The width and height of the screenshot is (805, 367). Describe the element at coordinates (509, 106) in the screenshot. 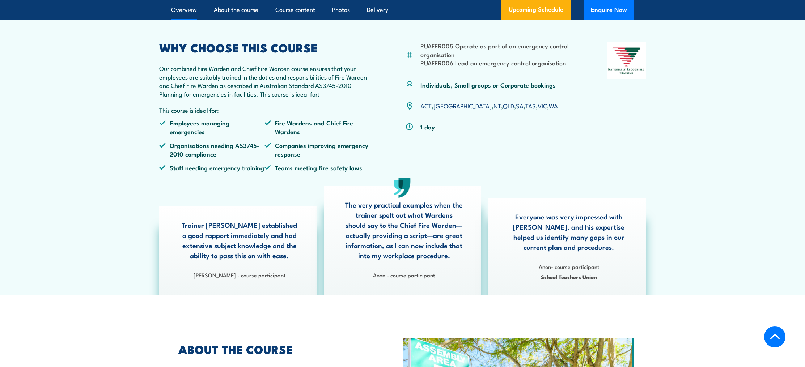

I see `a: QLD` at that location.